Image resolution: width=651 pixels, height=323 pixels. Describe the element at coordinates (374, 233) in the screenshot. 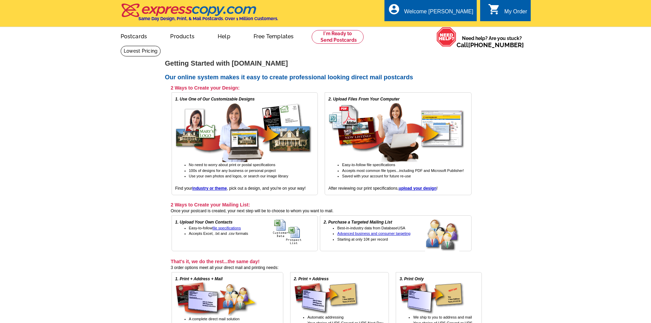

I see `a: Advanced business and consumer targeting` at that location.